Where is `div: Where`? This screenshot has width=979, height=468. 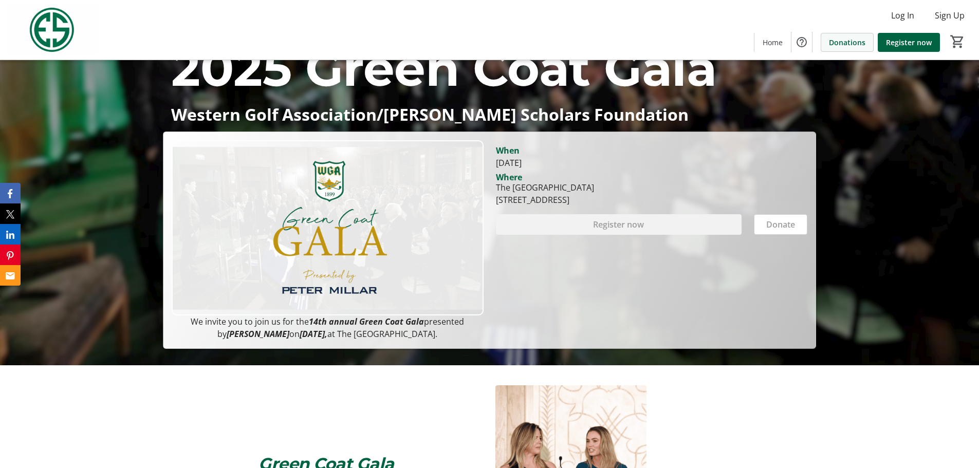
div: Where is located at coordinates (509, 177).